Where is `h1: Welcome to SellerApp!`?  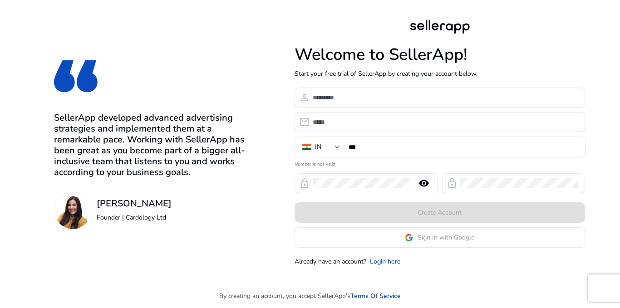 h1: Welcome to SellerApp! is located at coordinates (440, 54).